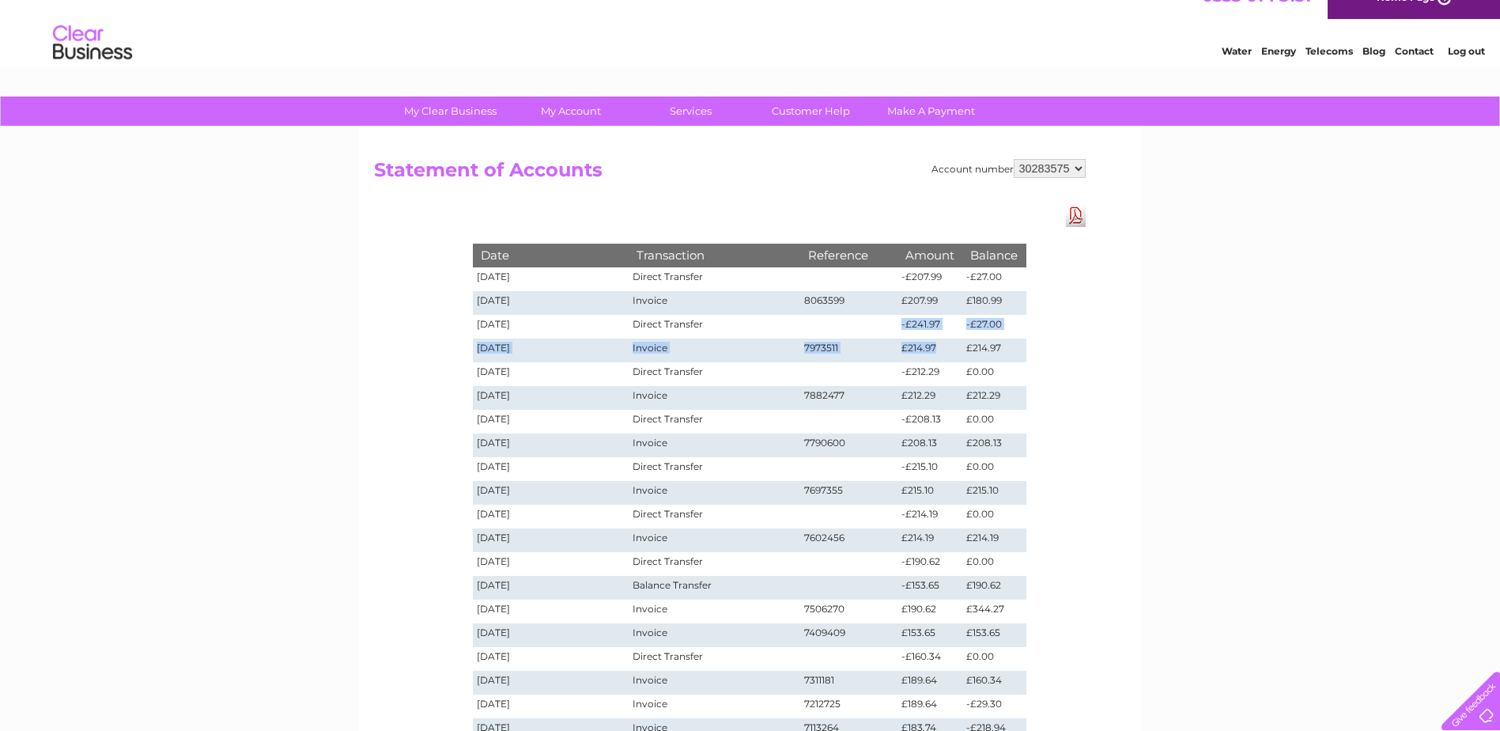 This screenshot has width=1500, height=731. Describe the element at coordinates (1466, 73) in the screenshot. I see `a: Log out` at that location.